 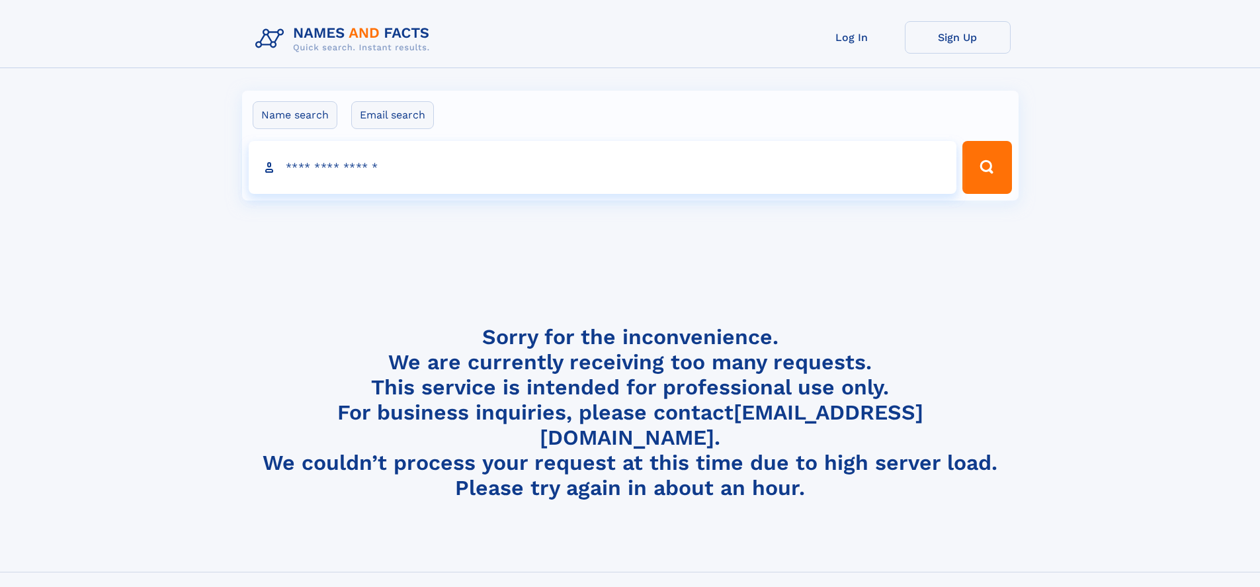 What do you see at coordinates (602, 167) in the screenshot?
I see `input: search input` at bounding box center [602, 167].